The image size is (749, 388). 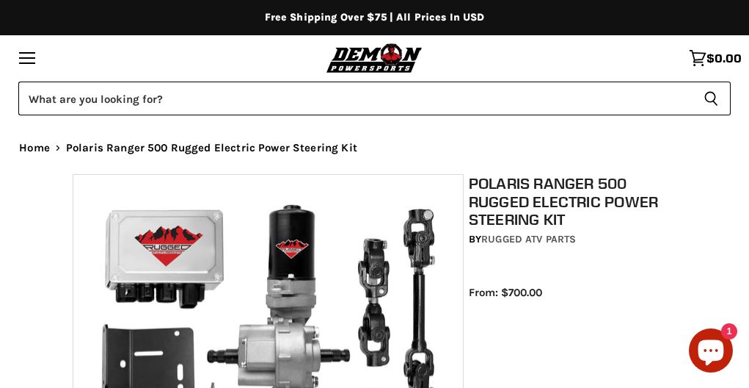 What do you see at coordinates (711, 98) in the screenshot?
I see `button: Search` at bounding box center [711, 98].